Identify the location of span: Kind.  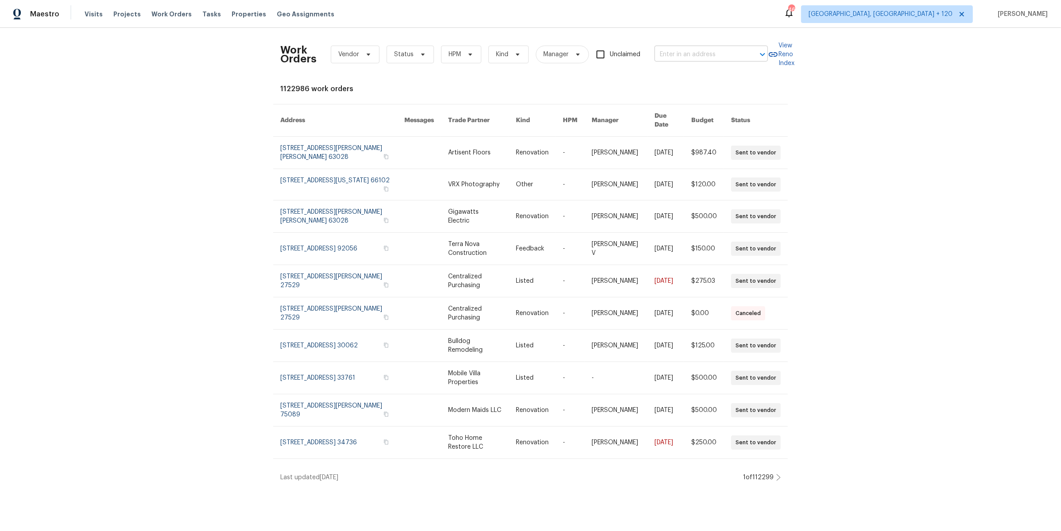
(502, 54).